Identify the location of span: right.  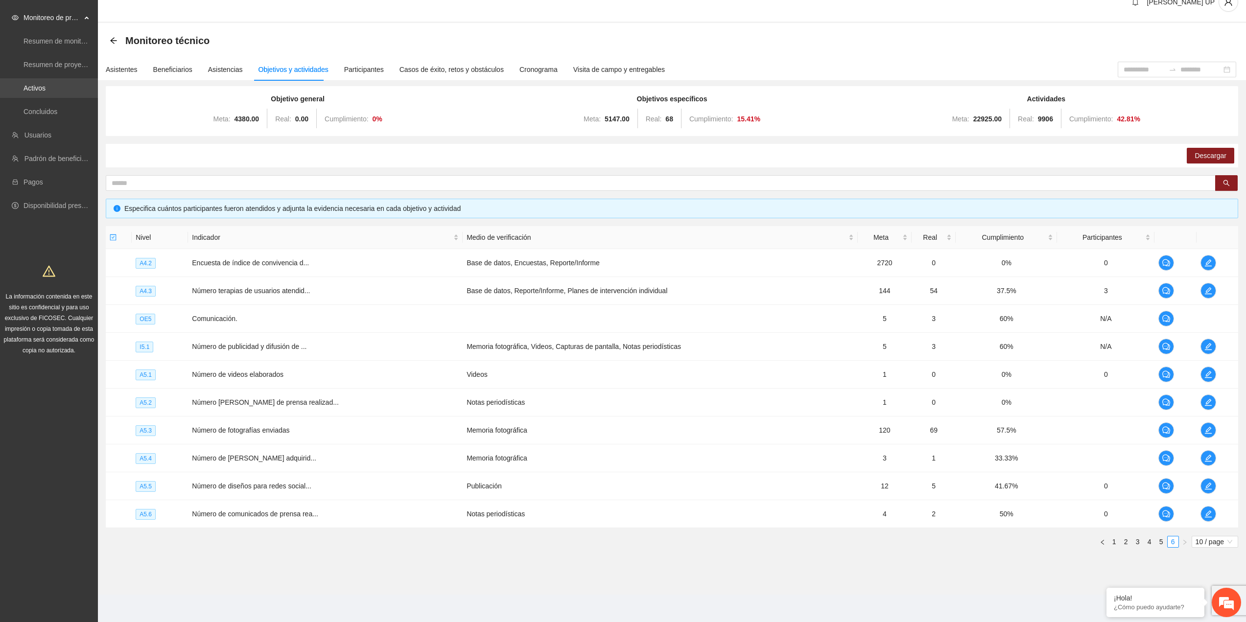
(1185, 542).